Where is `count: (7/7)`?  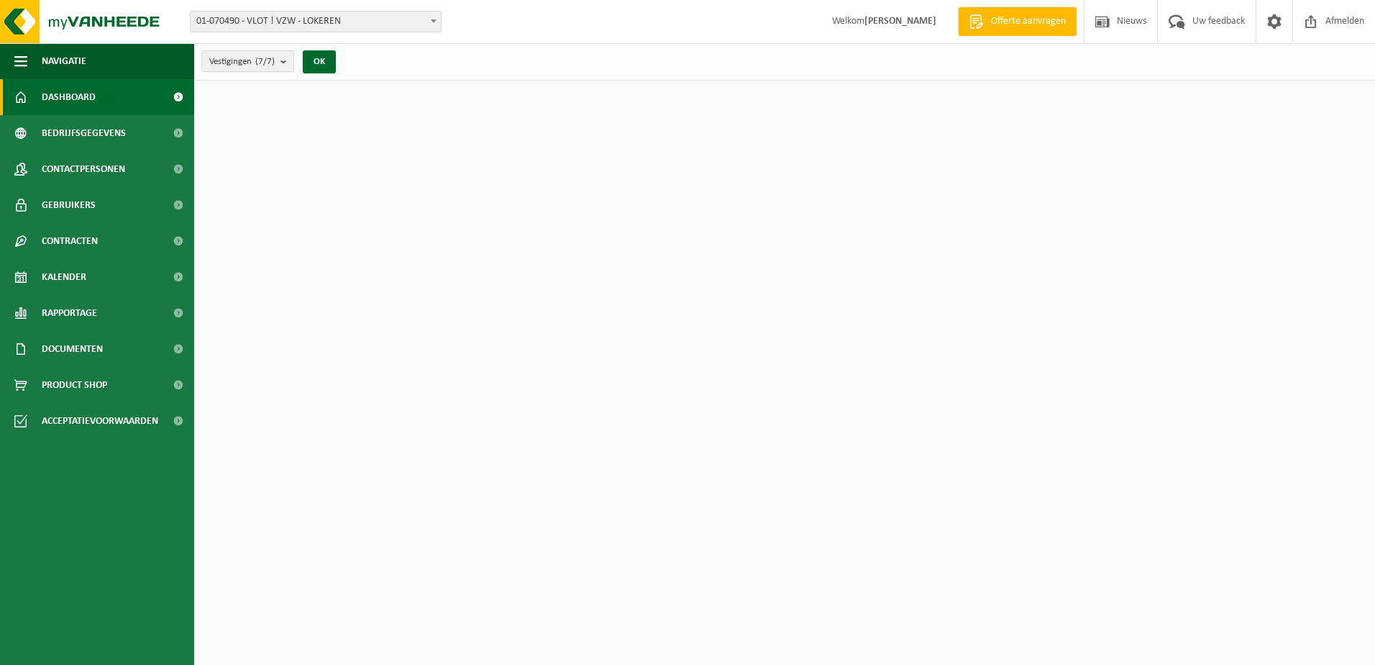 count: (7/7) is located at coordinates (265, 61).